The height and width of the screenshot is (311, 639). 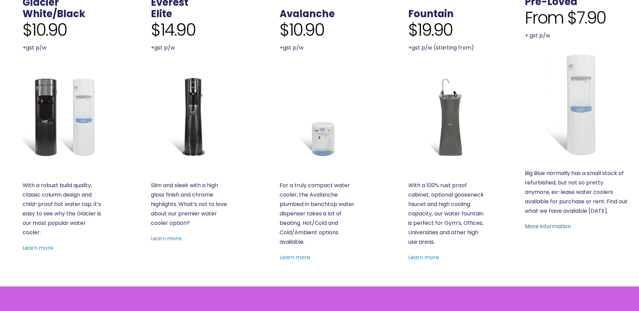 What do you see at coordinates (54, 14) in the screenshot?
I see `a: White/Black` at bounding box center [54, 14].